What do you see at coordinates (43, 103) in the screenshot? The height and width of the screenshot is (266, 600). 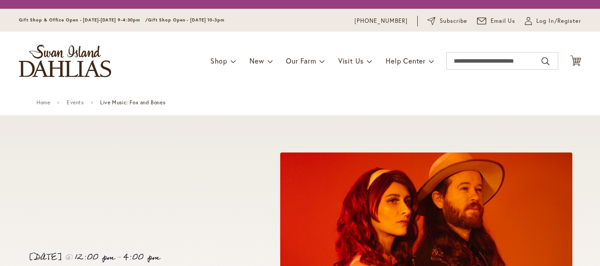 I see `a: Home` at bounding box center [43, 103].